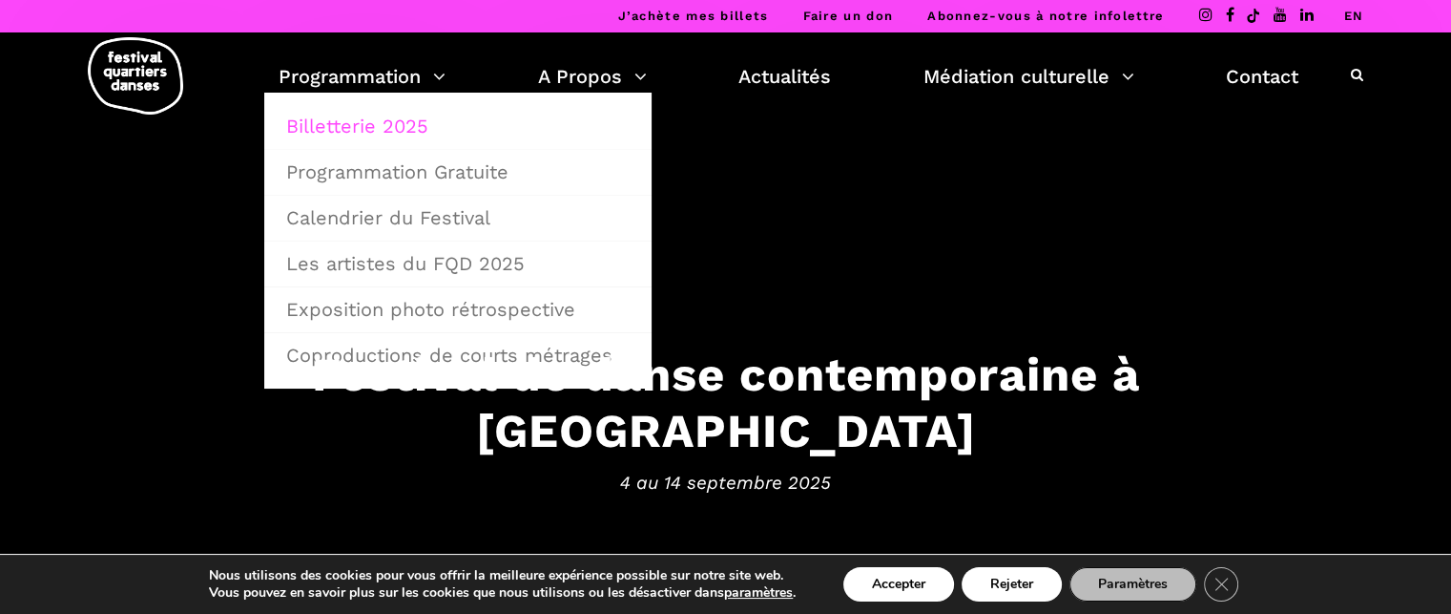 The height and width of the screenshot is (614, 1451). Describe the element at coordinates (1012, 584) in the screenshot. I see `button: Rejeter` at that location.